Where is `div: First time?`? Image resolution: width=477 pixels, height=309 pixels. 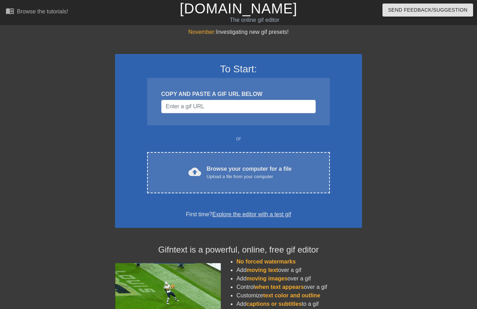 div: First time? is located at coordinates (239, 215).